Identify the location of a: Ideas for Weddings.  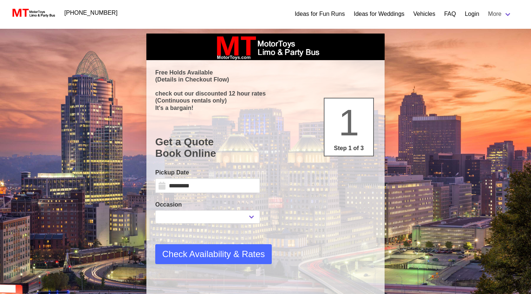
(379, 14).